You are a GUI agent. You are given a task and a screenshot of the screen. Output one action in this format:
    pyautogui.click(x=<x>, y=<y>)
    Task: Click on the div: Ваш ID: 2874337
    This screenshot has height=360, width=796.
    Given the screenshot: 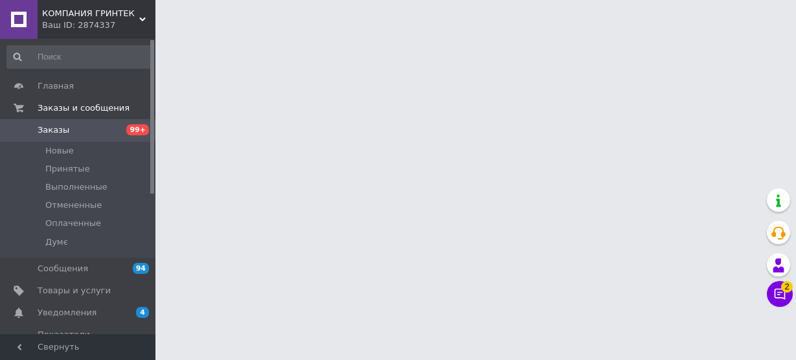 What is the action you would take?
    pyautogui.click(x=98, y=25)
    